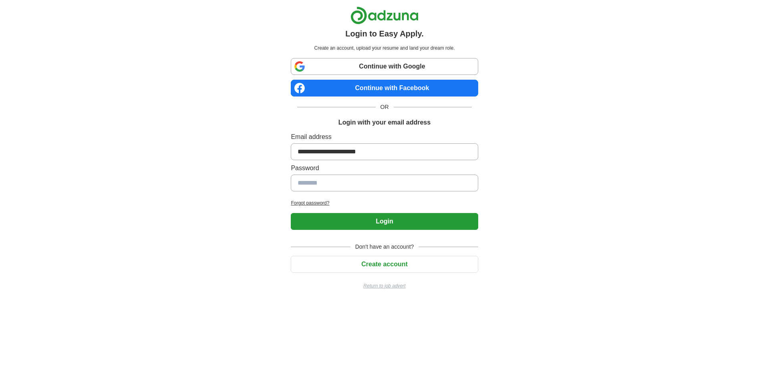  What do you see at coordinates (384, 203) in the screenshot?
I see `h2: Forgot password?` at bounding box center [384, 203].